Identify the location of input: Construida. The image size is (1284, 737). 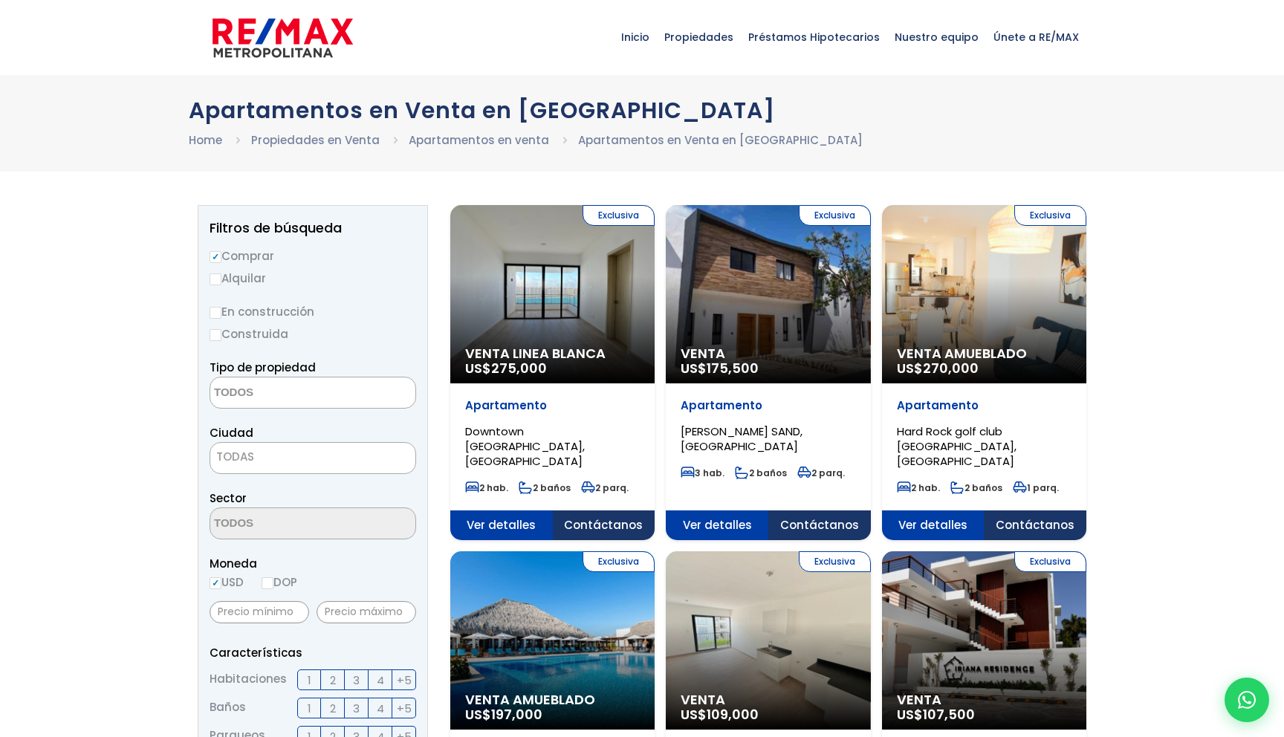
(215, 335).